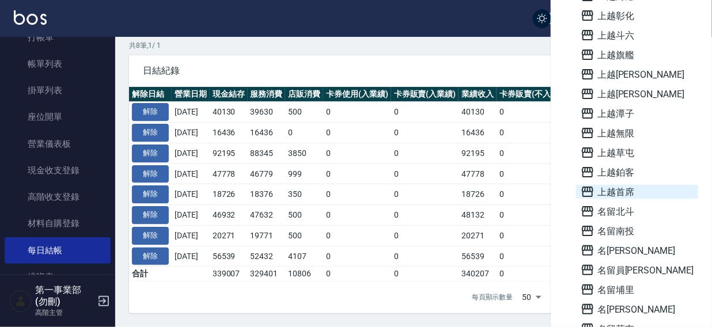  I want to click on span: 上越旗艦, so click(637, 55).